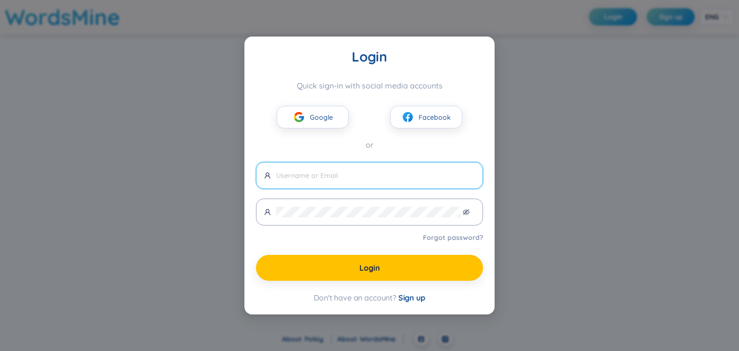 Image resolution: width=739 pixels, height=351 pixels. What do you see at coordinates (426, 117) in the screenshot?
I see `button: facebookFacebook` at bounding box center [426, 117].